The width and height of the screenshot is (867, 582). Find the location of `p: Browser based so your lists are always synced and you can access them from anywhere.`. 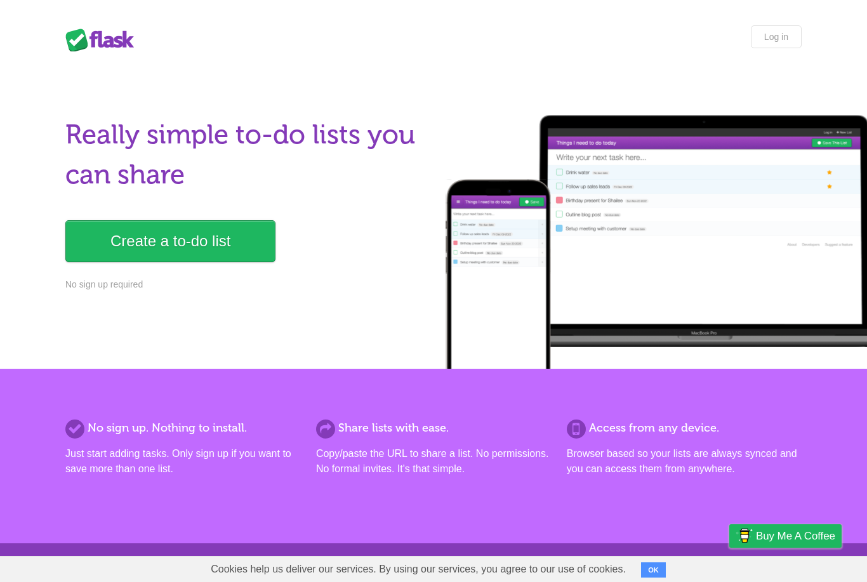

p: Browser based so your lists are always synced and you can access them from anywhere. is located at coordinates (684, 462).